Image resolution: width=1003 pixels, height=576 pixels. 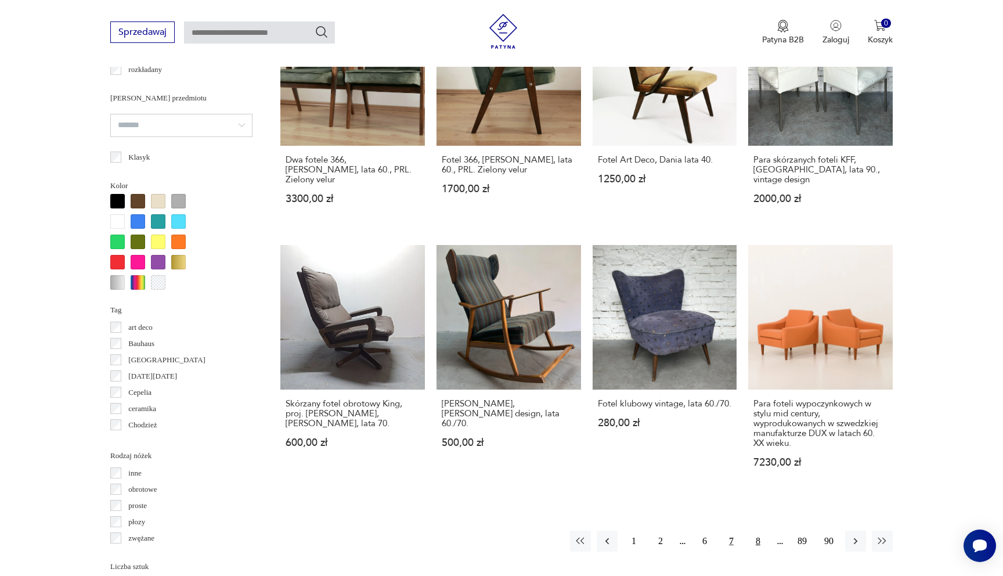 What do you see at coordinates (820, 462) in the screenshot?
I see `p: 7230,00 zł` at bounding box center [820, 462].